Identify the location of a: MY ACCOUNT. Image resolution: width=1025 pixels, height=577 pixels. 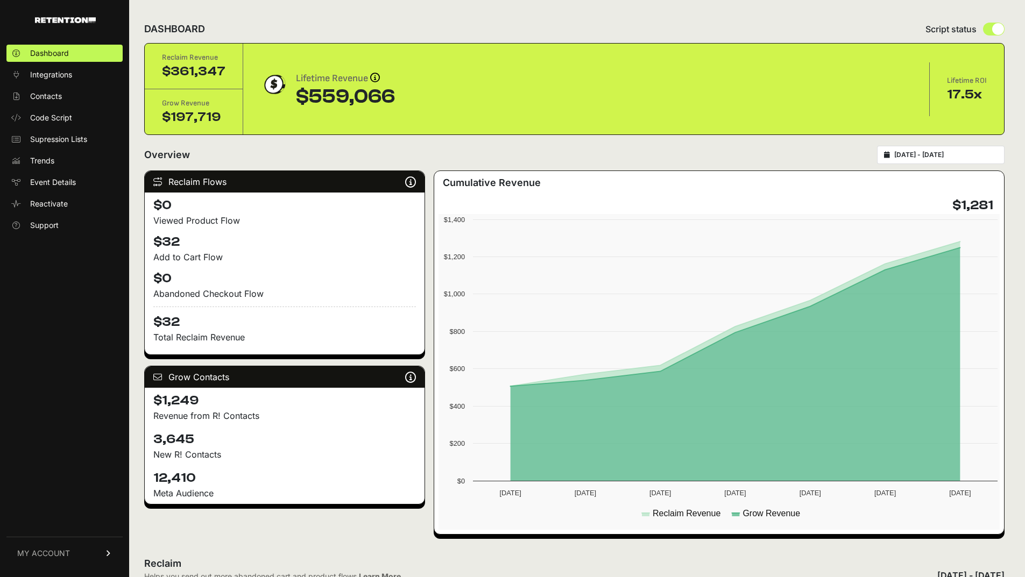
(65, 553).